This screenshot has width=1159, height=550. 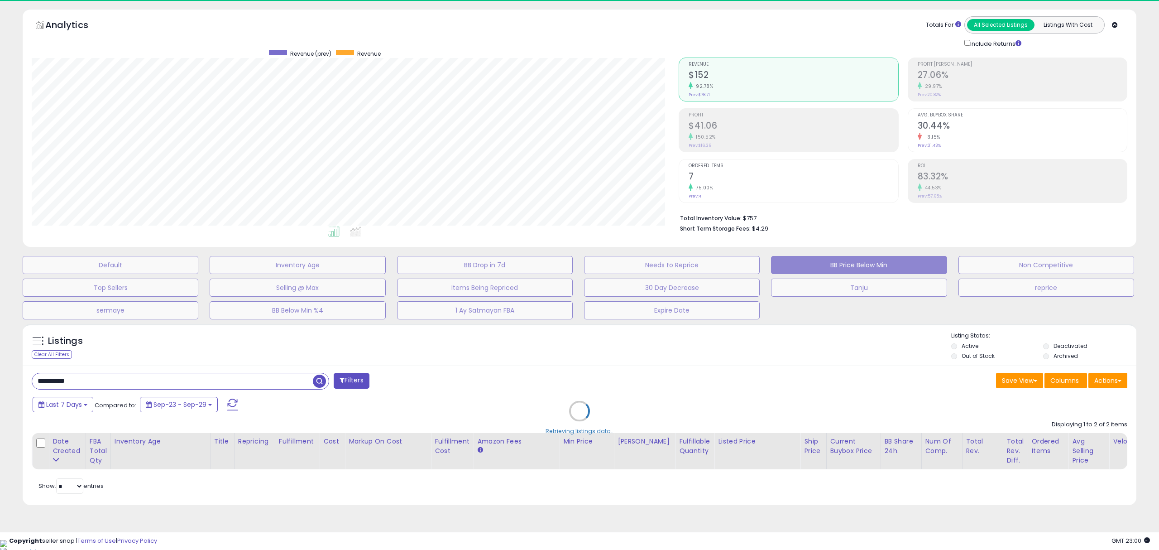 What do you see at coordinates (859, 265) in the screenshot?
I see `button: BB Price Below Min` at bounding box center [859, 265].